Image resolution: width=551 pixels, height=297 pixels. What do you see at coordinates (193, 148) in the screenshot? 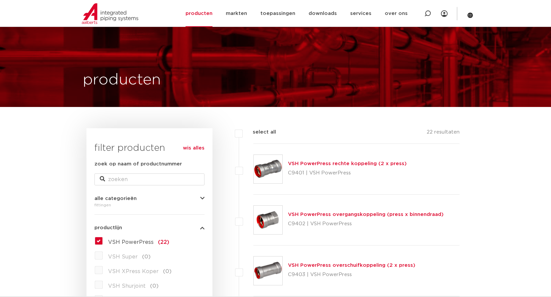
I see `a: wis alles` at bounding box center [193, 148].